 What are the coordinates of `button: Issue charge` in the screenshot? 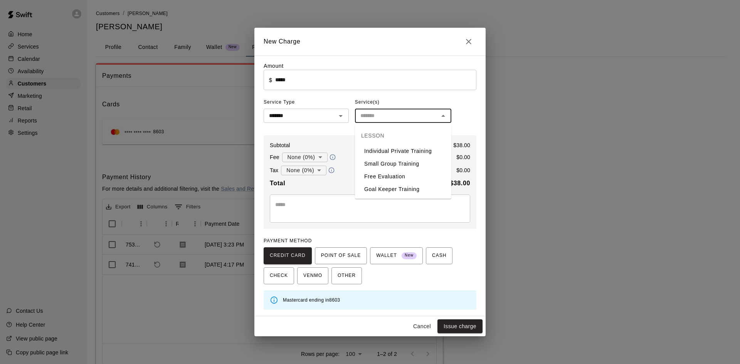 It's located at (460, 326).